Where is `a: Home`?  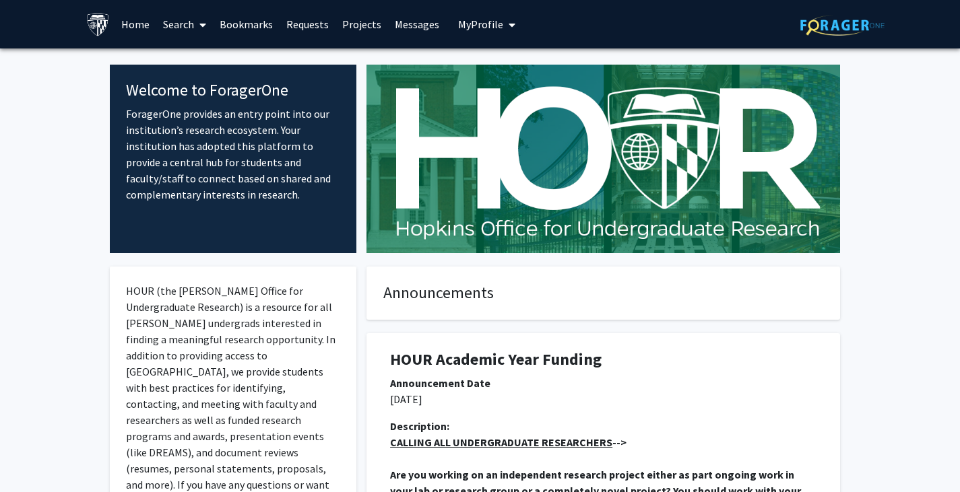
a: Home is located at coordinates (135, 24).